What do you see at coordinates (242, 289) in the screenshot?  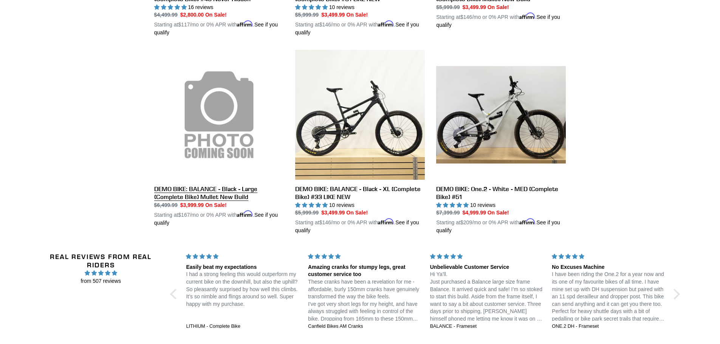 I see `p: I had a strong feeling this would outperform my current bike on the downhill, but also the uphill...` at bounding box center [242, 289].